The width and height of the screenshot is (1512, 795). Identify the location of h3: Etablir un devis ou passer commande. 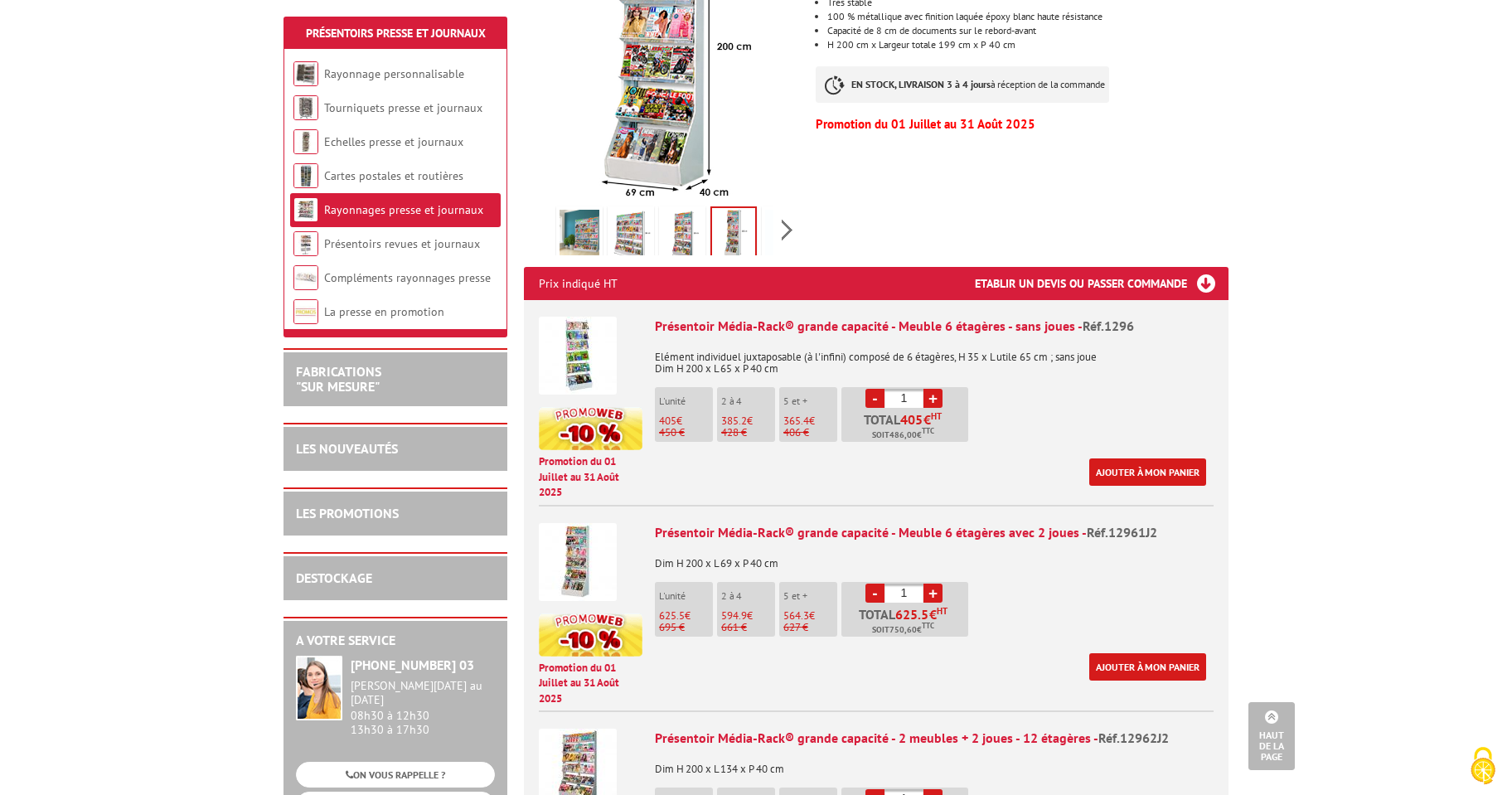
(1102, 284).